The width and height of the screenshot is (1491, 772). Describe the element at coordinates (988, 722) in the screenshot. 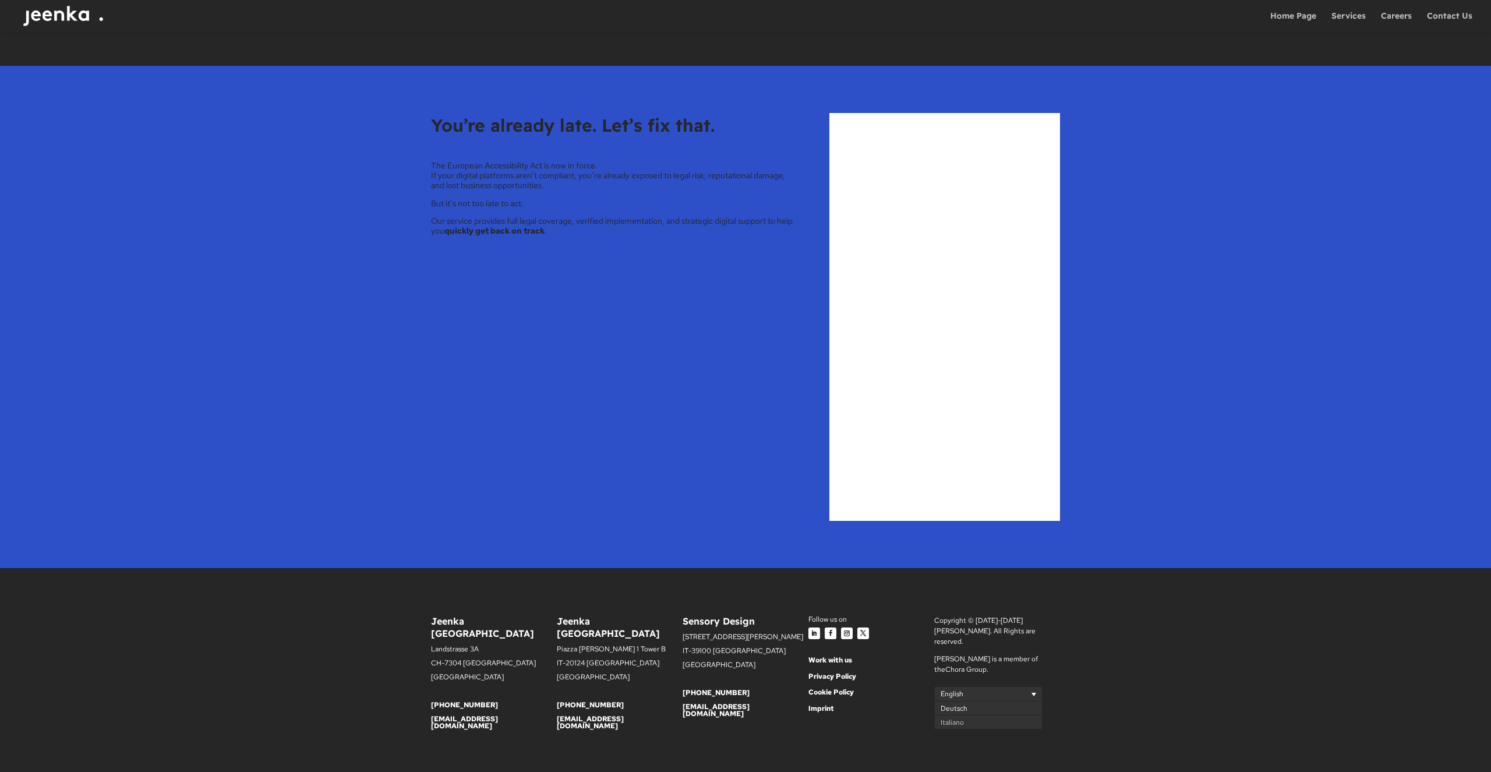

I see `a: Italiano` at that location.